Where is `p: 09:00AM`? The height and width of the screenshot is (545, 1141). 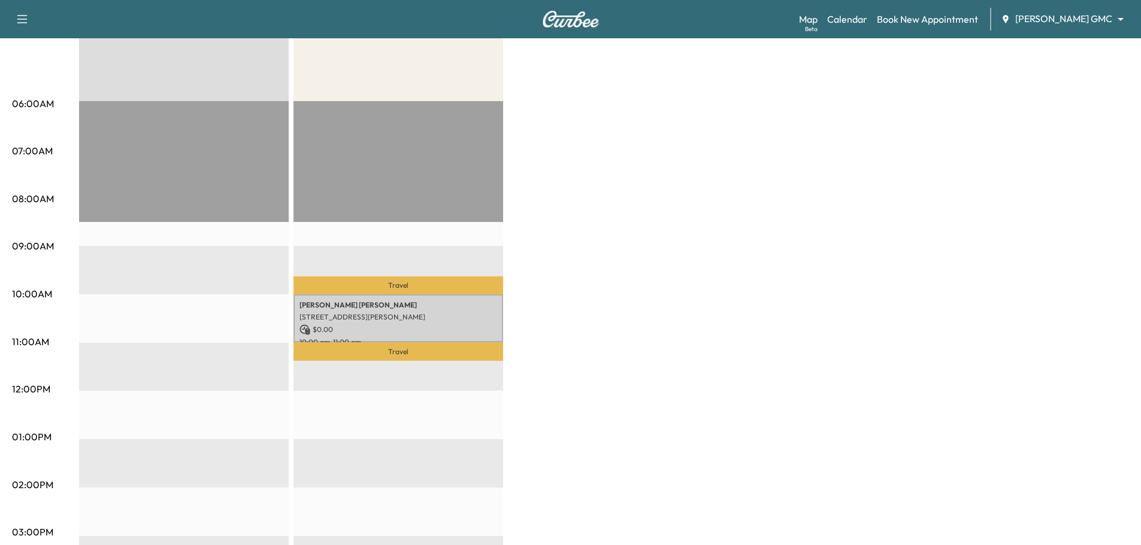 p: 09:00AM is located at coordinates (33, 246).